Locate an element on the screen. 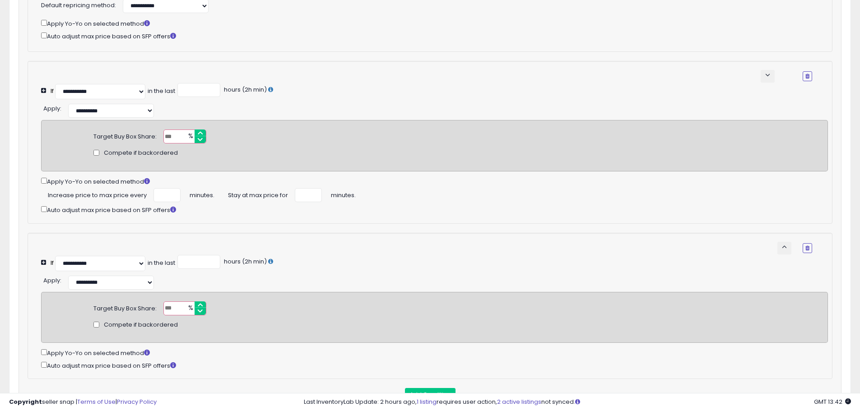 The width and height of the screenshot is (860, 411). div: Last InventoryLab Update: 2 hours ago, requires user action, not synced. is located at coordinates (577, 402).